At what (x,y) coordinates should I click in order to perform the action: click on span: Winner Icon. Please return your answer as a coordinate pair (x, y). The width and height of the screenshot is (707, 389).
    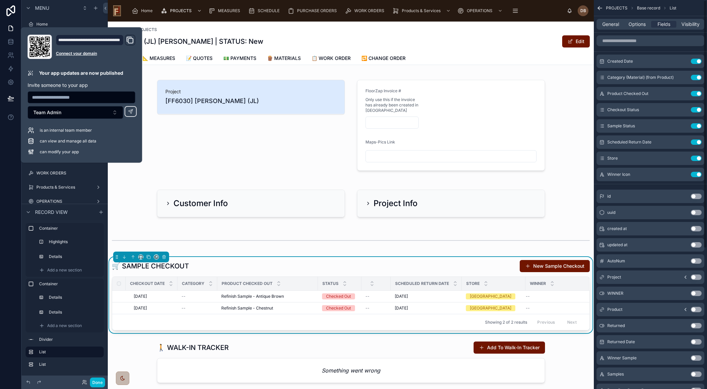
    Looking at the image, I should click on (619, 175).